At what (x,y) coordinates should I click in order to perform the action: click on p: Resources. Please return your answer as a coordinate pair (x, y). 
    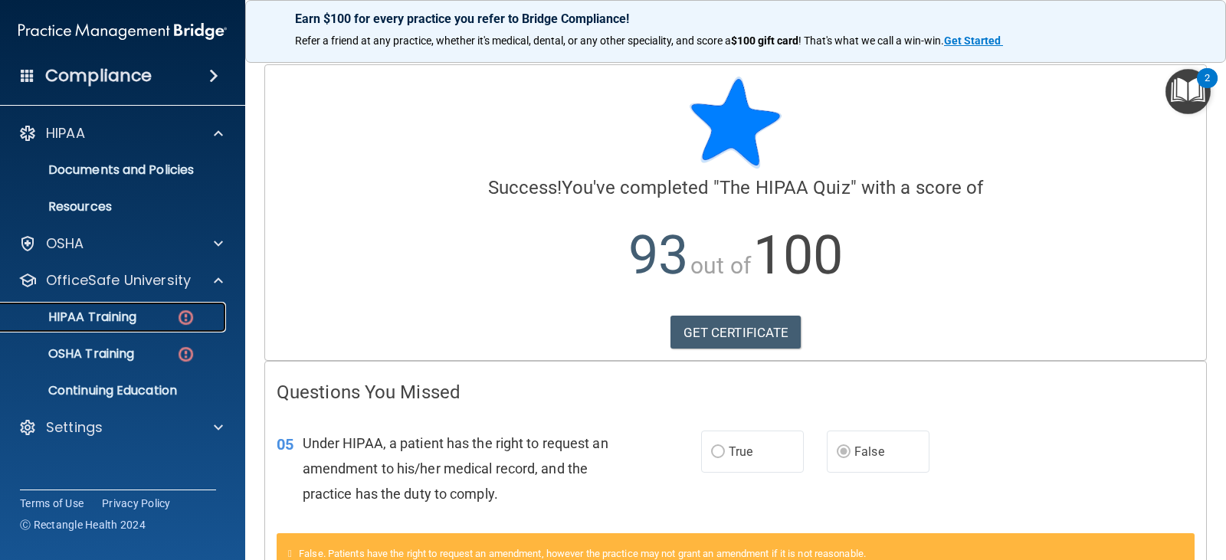
    Looking at the image, I should click on (114, 207).